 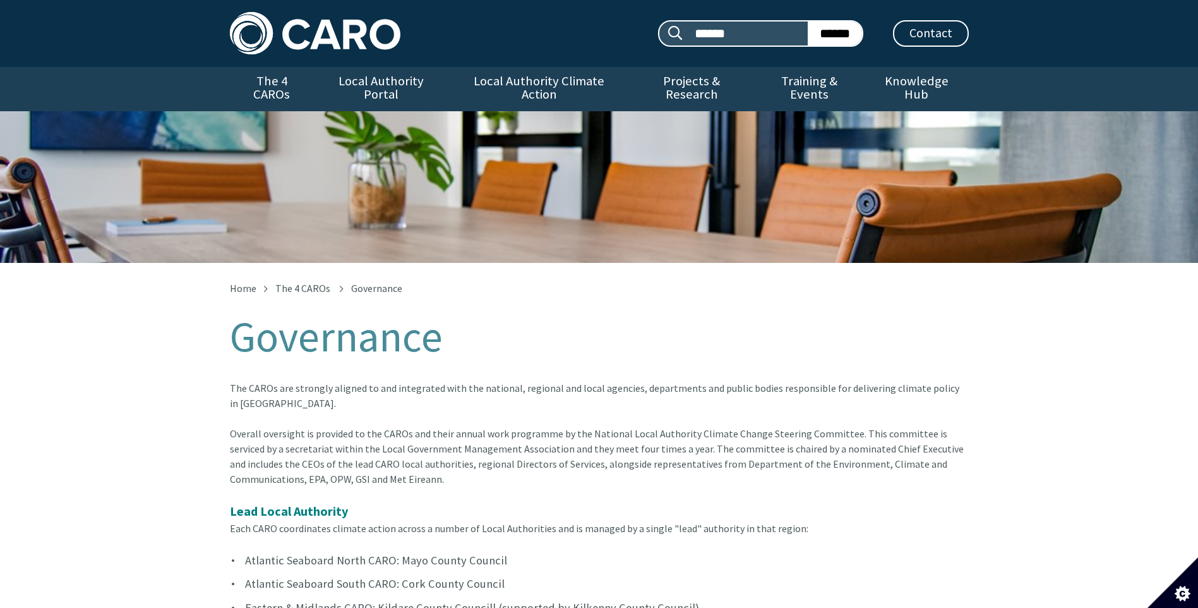 I want to click on a: Local Authority Climate Action, so click(x=539, y=89).